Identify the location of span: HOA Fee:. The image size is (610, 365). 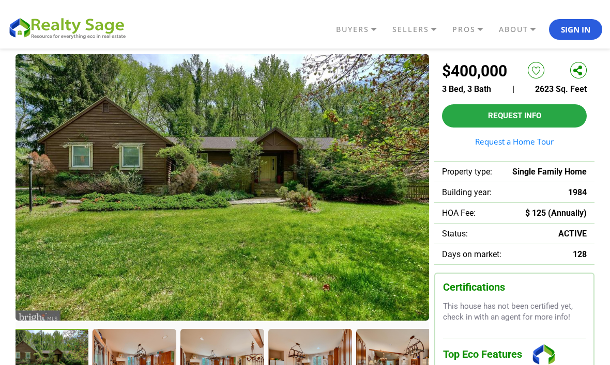
(458, 213).